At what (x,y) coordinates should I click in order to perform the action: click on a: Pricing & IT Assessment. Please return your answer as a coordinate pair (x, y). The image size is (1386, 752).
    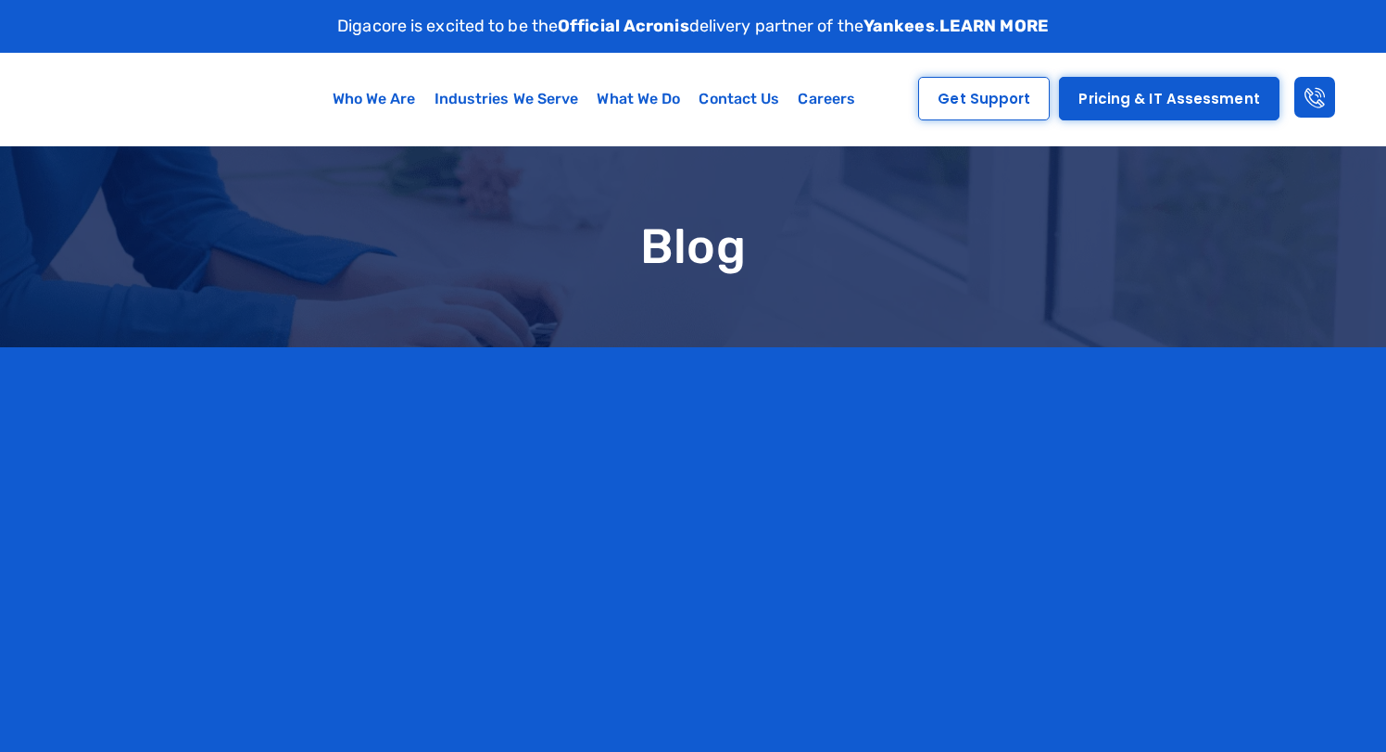
    Looking at the image, I should click on (1168, 98).